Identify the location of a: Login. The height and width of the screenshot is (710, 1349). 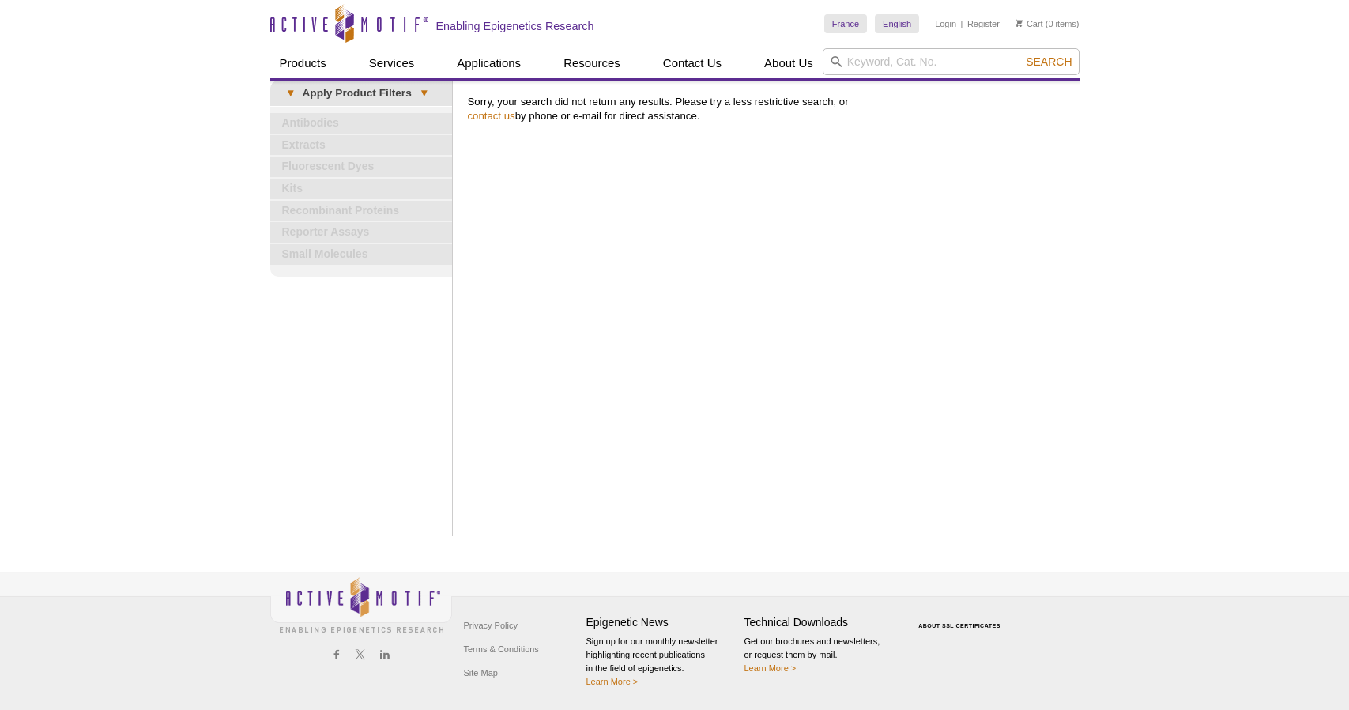
(945, 24).